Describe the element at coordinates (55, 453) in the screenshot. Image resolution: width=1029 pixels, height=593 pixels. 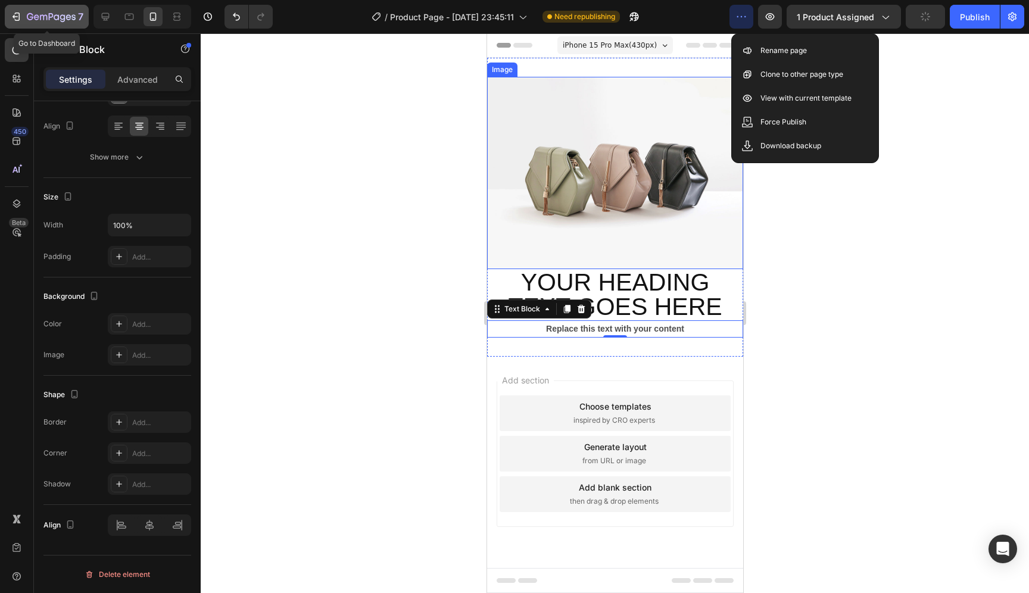
I see `div: Corner` at that location.